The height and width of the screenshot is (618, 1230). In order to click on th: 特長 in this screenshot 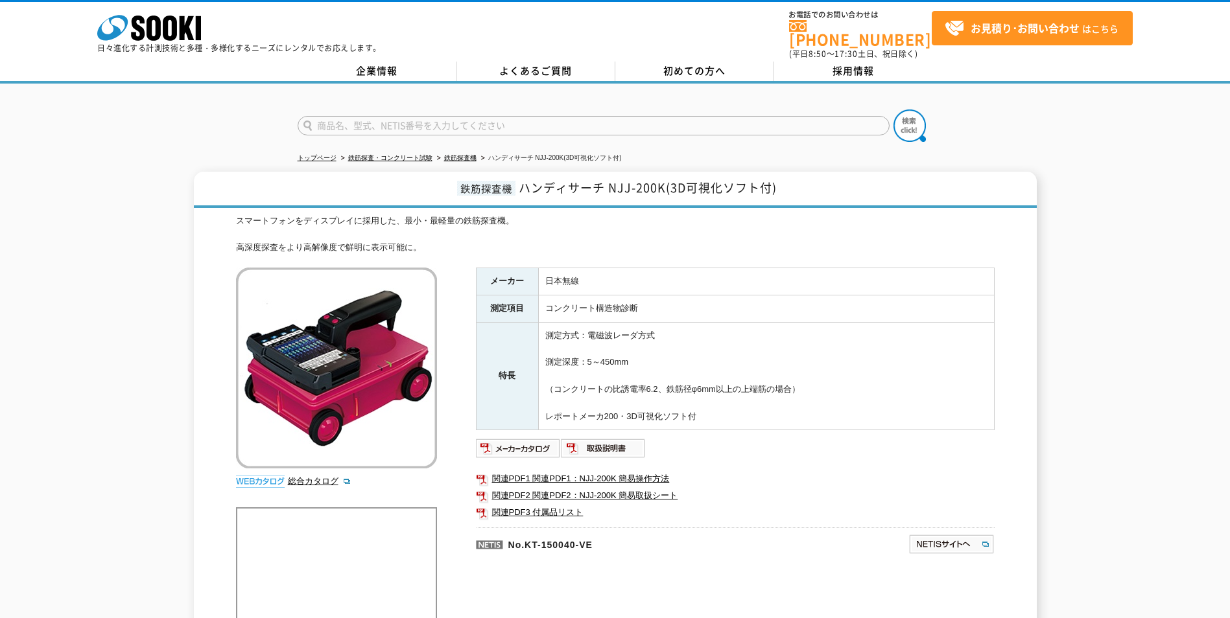, I will do `click(507, 376)`.